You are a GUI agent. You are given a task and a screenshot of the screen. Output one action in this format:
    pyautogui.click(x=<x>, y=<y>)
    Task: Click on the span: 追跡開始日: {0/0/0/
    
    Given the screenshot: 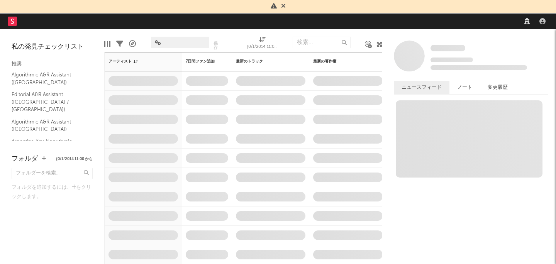 What is the action you would take?
    pyautogui.click(x=451, y=60)
    